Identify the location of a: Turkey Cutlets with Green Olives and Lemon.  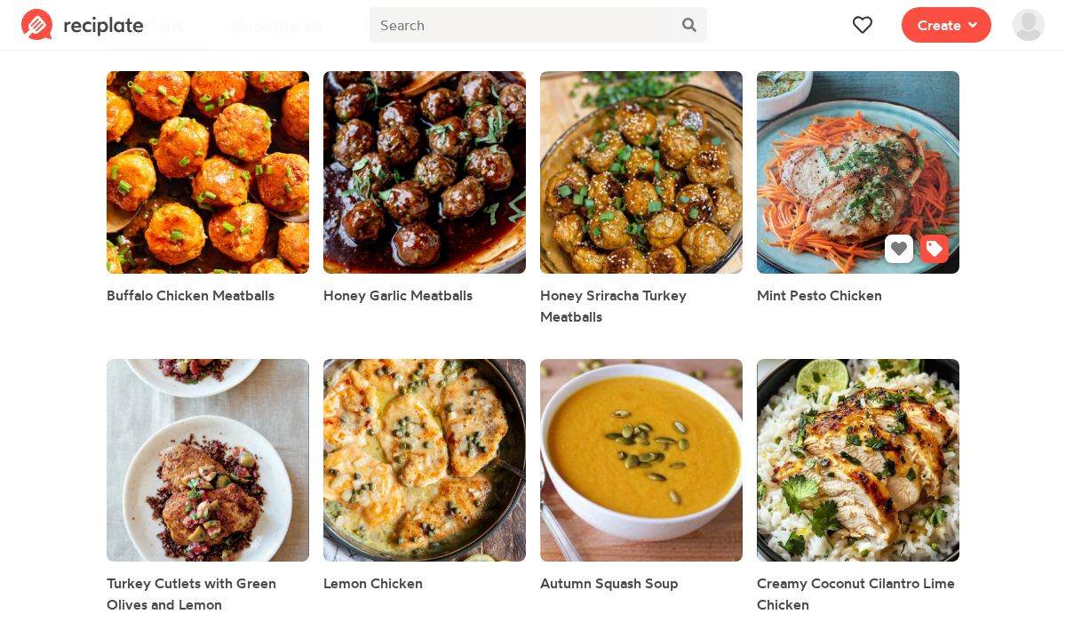
(208, 593).